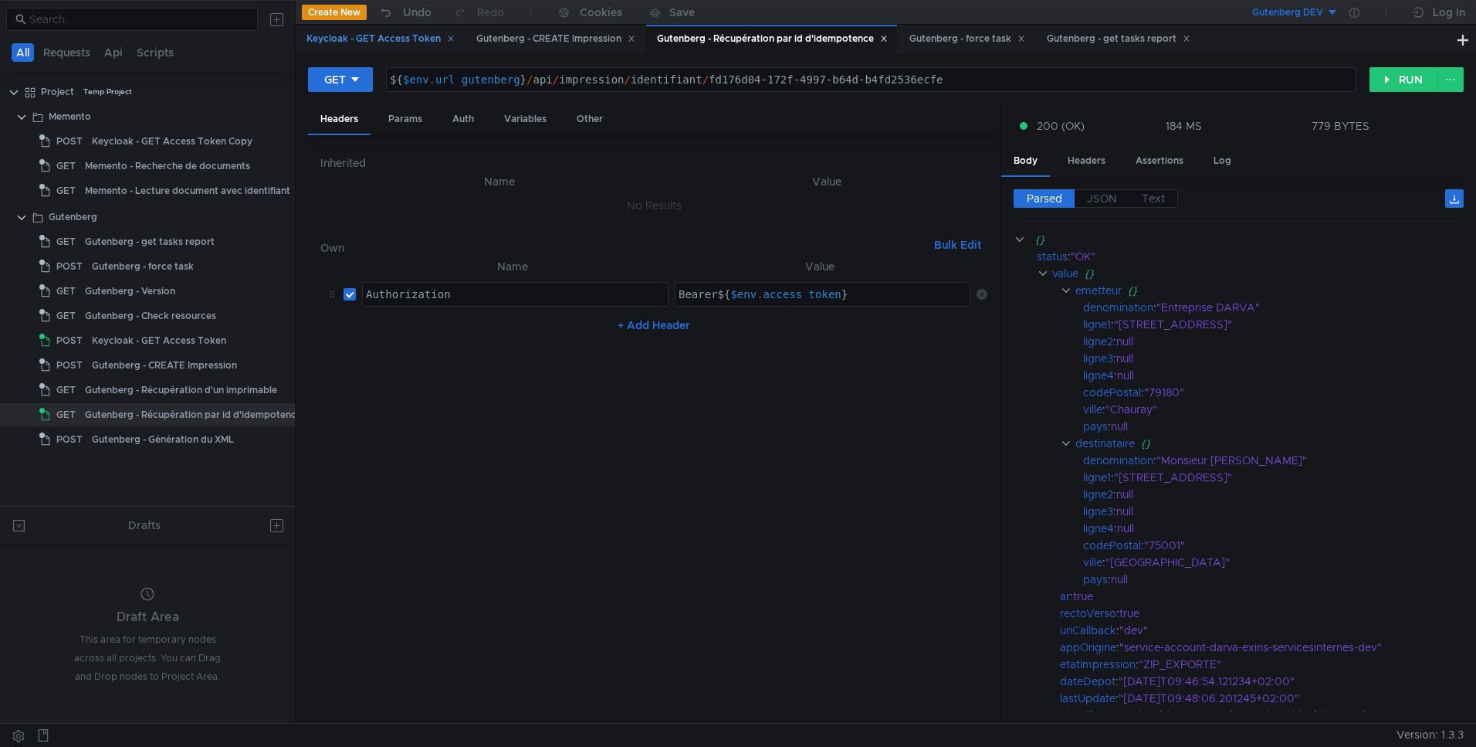 This screenshot has width=1476, height=747. I want to click on div: Gutenberg - force task, so click(967, 39).